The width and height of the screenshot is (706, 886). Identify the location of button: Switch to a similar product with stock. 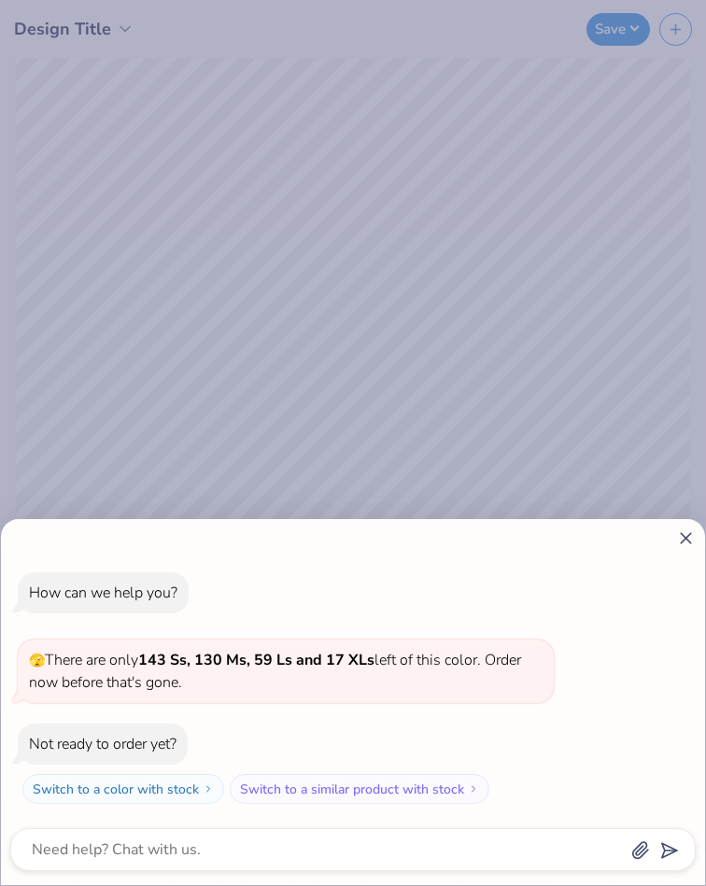
(360, 789).